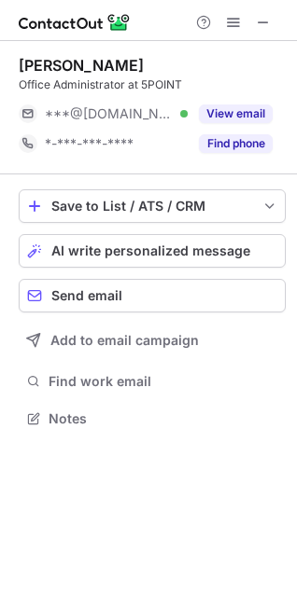 The width and height of the screenshot is (297, 595). I want to click on button: save-profile-one-click, so click(152, 206).